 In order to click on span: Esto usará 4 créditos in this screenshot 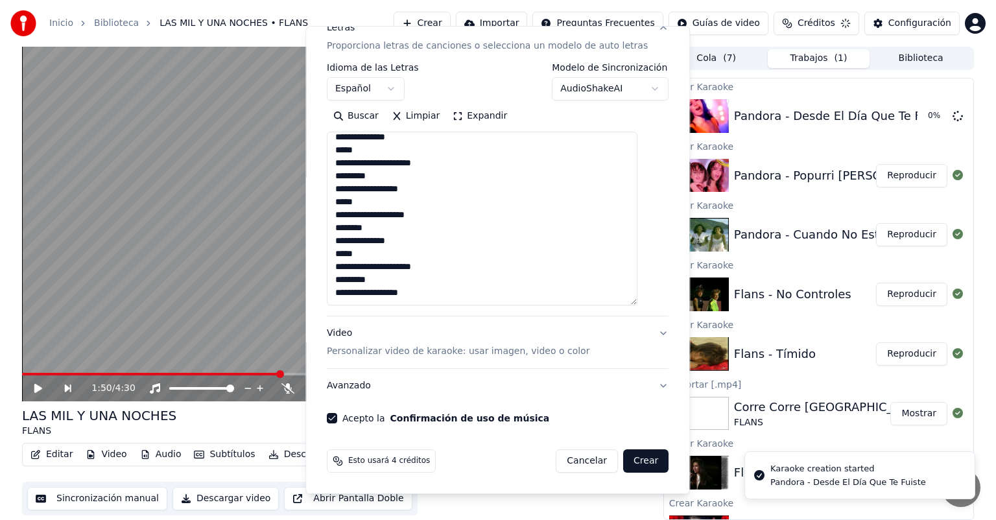, I will do `click(389, 461)`.